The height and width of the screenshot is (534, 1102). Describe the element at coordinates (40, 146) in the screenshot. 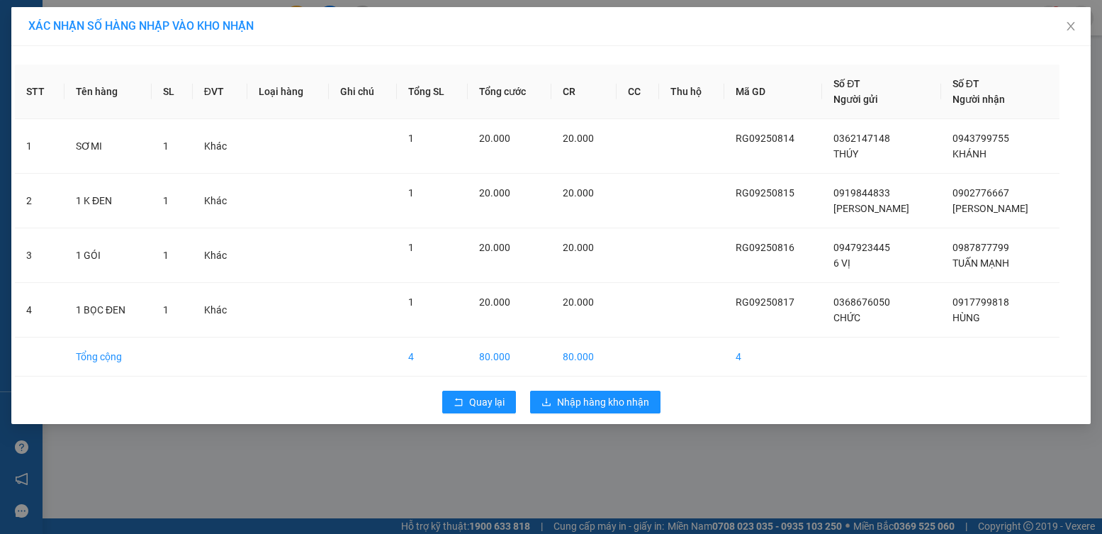

I see `td: 1` at that location.